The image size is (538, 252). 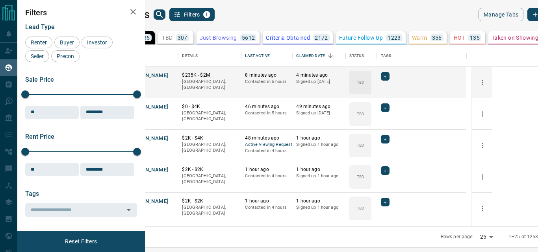 I want to click on p: Warm, so click(x=419, y=38).